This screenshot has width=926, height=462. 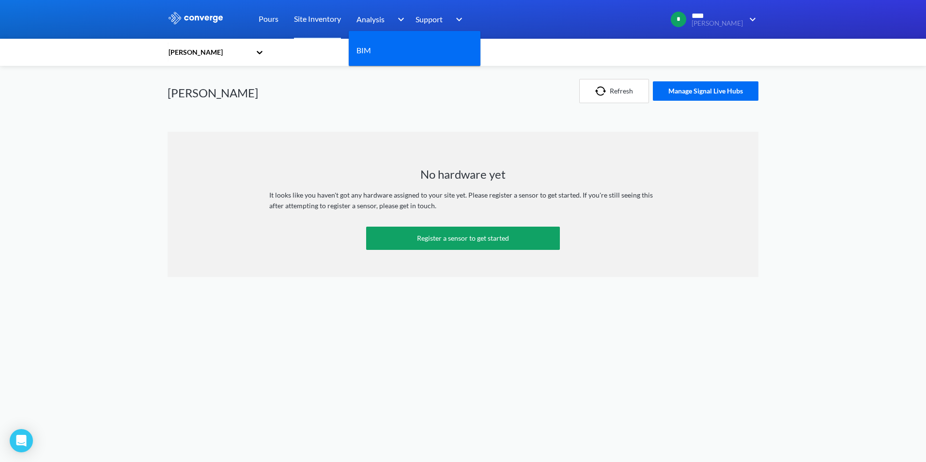 I want to click on img: icon-refresh.svg, so click(x=603, y=91).